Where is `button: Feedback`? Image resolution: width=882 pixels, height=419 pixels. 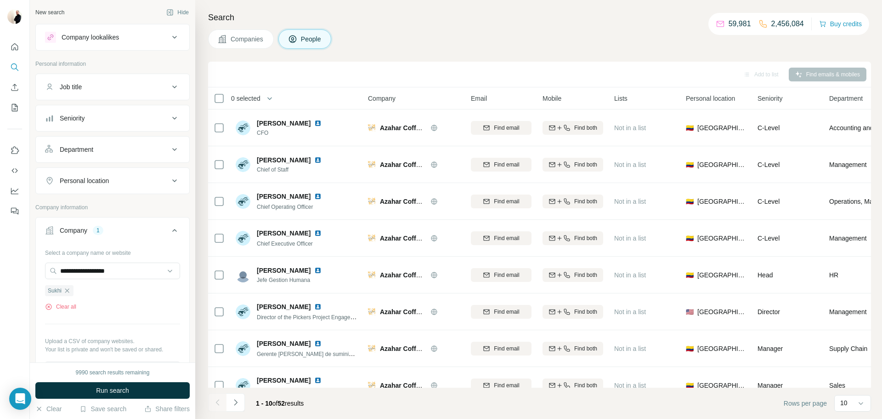
button: Feedback is located at coordinates (15, 211).